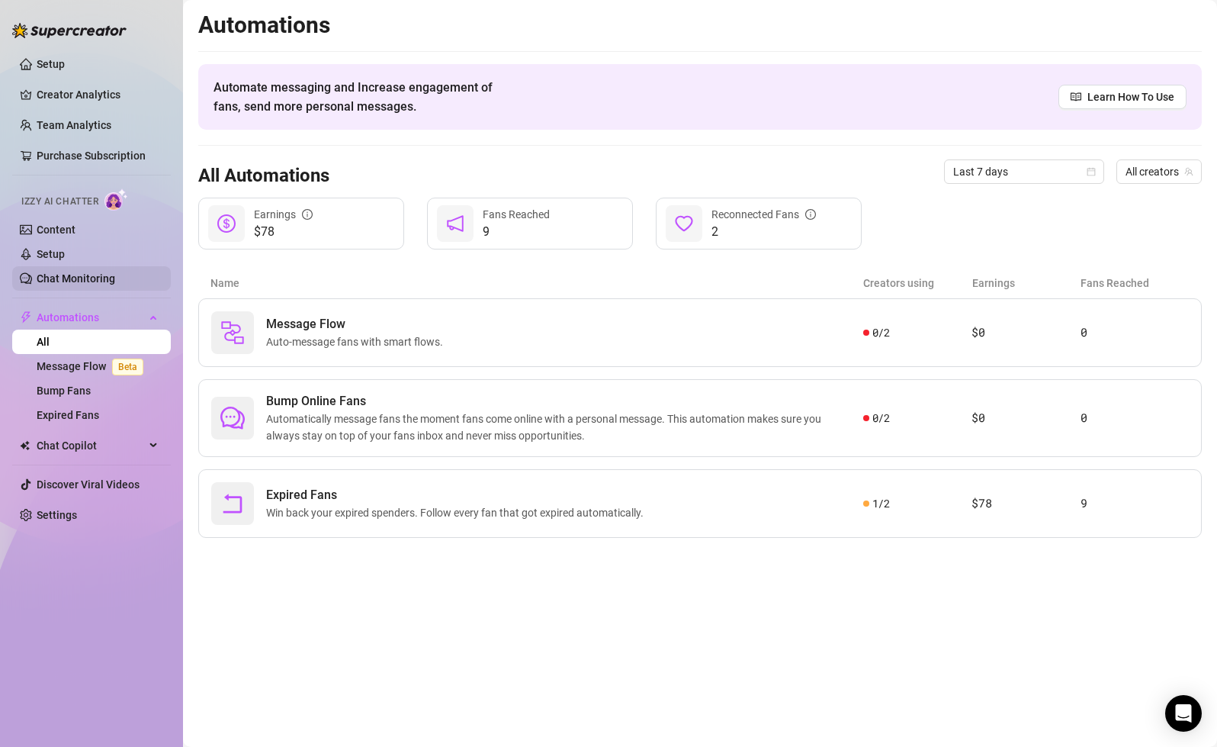  What do you see at coordinates (56, 515) in the screenshot?
I see `a: Settings` at bounding box center [56, 515].